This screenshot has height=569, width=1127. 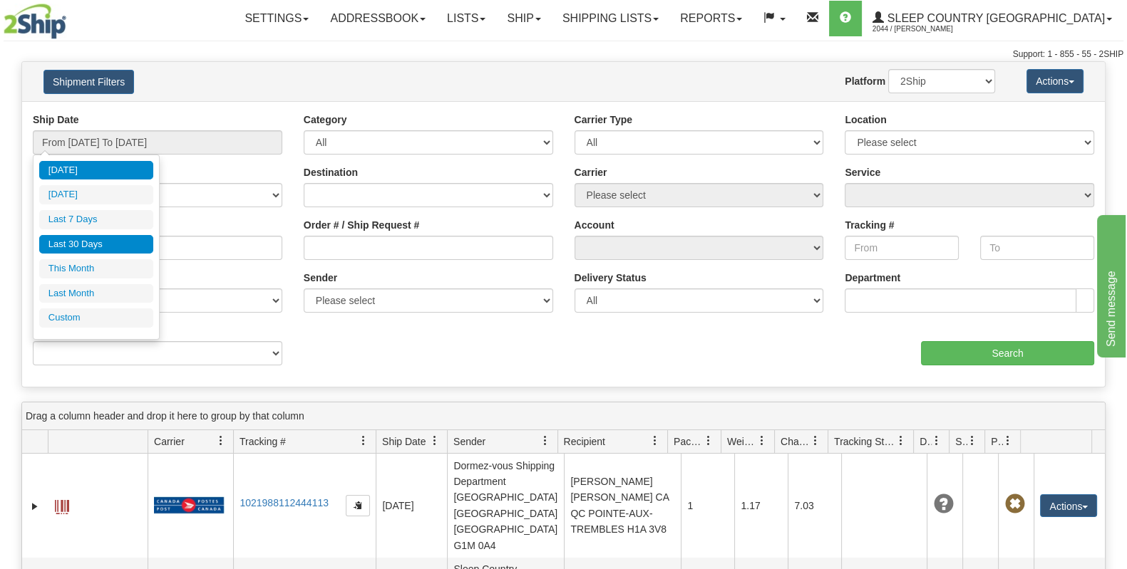 I want to click on a: Weight filter column settings, so click(x=762, y=441).